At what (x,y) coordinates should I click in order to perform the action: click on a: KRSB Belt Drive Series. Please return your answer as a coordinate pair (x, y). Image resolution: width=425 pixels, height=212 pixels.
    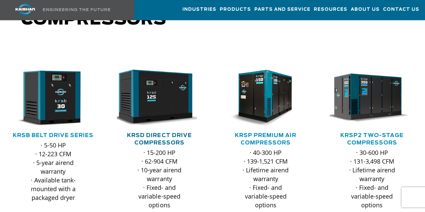
    Looking at the image, I should click on (53, 135).